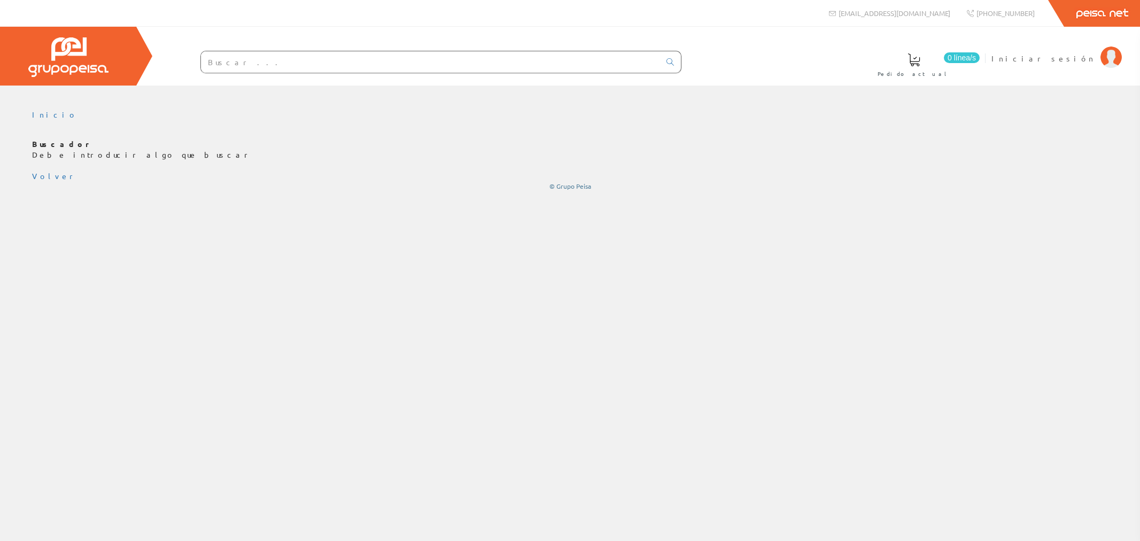 The image size is (1140, 541). What do you see at coordinates (68, 57) in the screenshot?
I see `img: Grupo Peisa` at bounding box center [68, 57].